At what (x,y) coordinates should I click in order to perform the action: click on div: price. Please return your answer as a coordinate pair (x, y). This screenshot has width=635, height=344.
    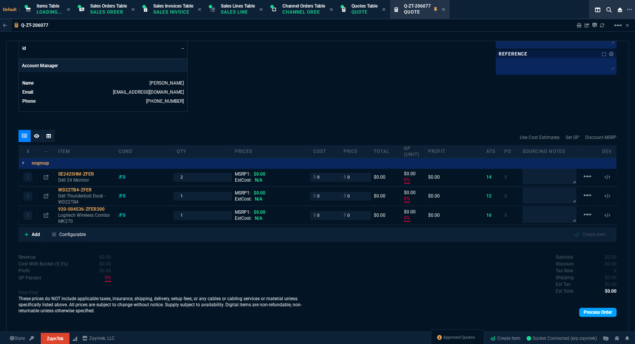
    Looking at the image, I should click on (355, 151).